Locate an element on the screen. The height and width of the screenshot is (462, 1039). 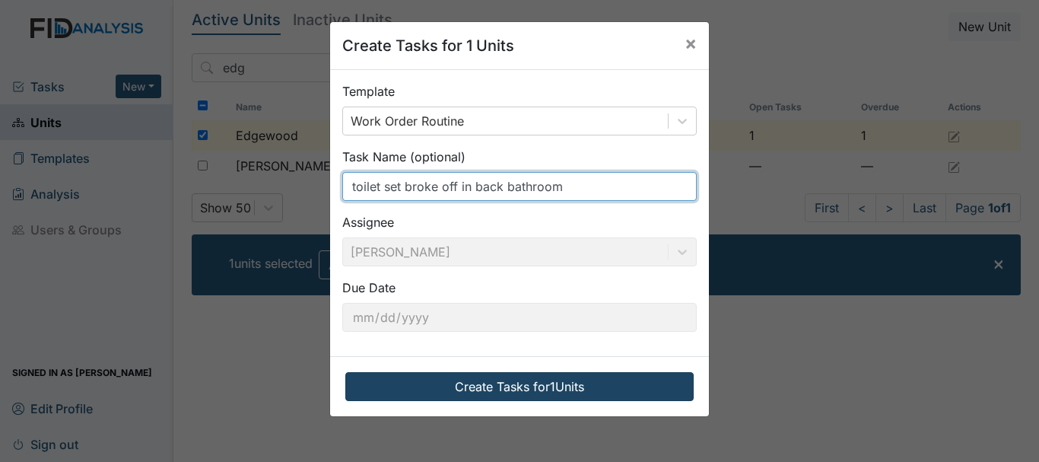
label: Template is located at coordinates (368, 91).